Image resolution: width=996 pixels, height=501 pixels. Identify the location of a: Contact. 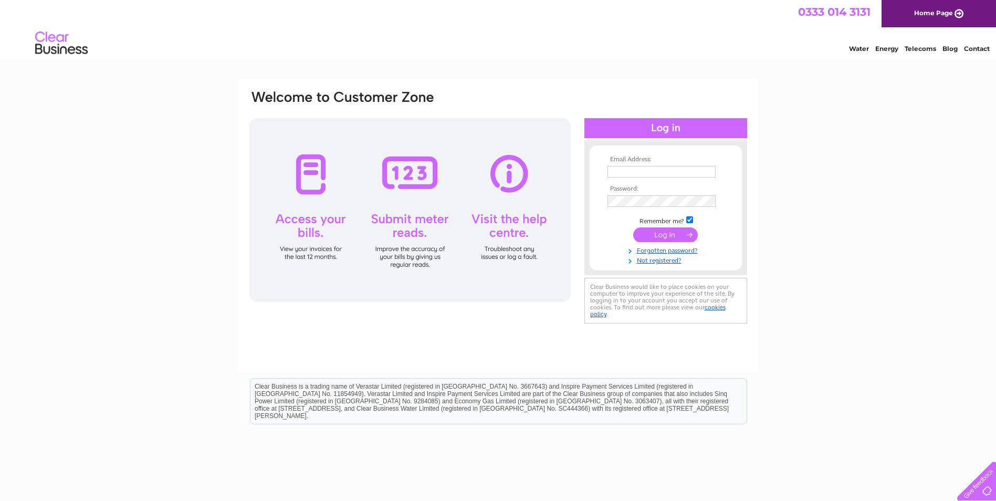
(976, 48).